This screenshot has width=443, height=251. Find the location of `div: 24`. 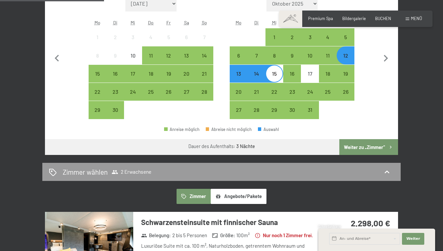

div: 24 is located at coordinates (310, 97).